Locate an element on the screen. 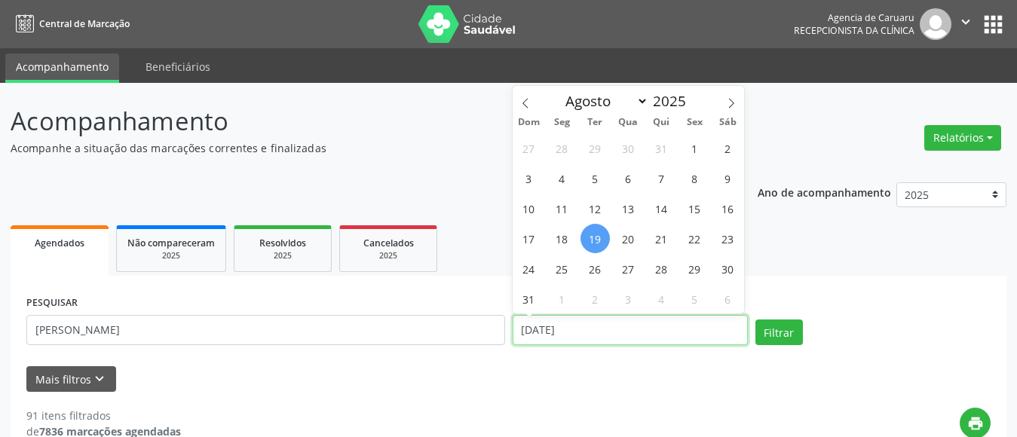  span: Setembro 3, 2025 is located at coordinates (628, 299).